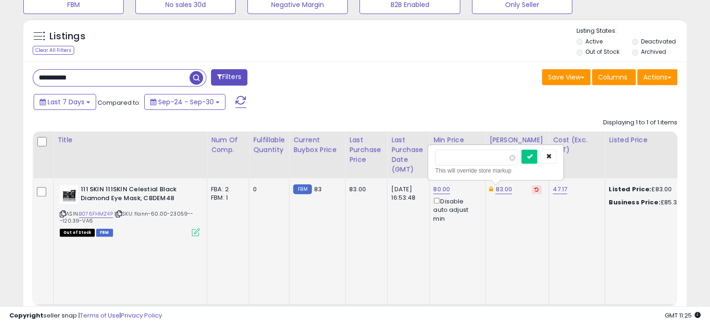  Describe the element at coordinates (69, 194) in the screenshot. I see `img: 41q+WtLfu4L._SL40_.jpg` at that location.